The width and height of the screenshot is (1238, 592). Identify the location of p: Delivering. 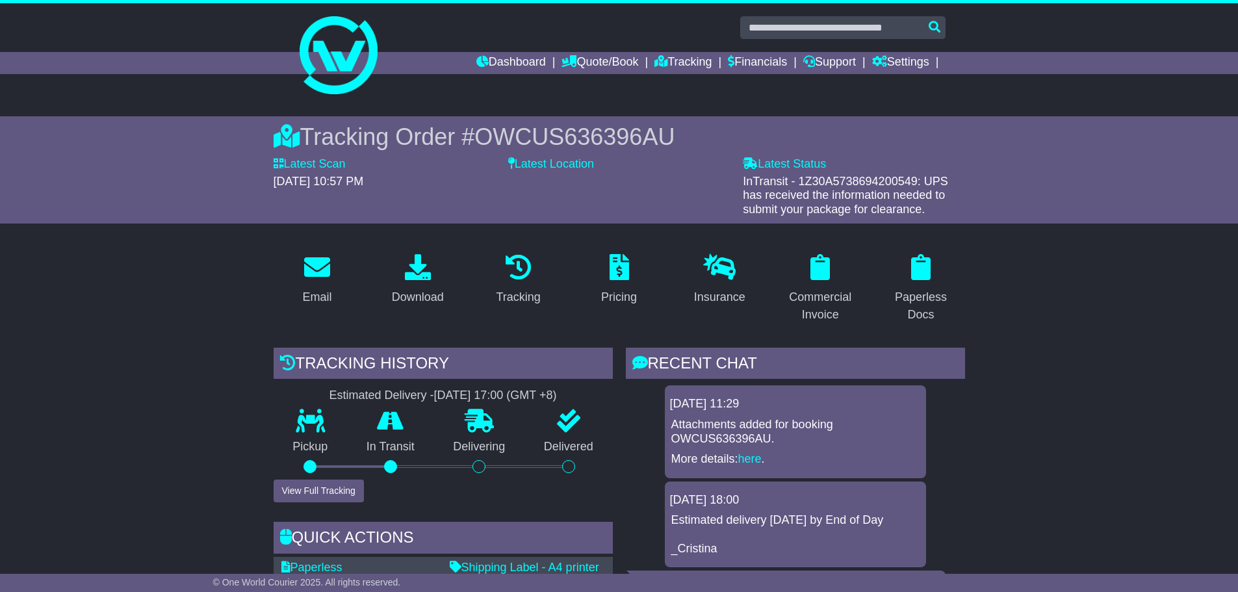
(480, 447).